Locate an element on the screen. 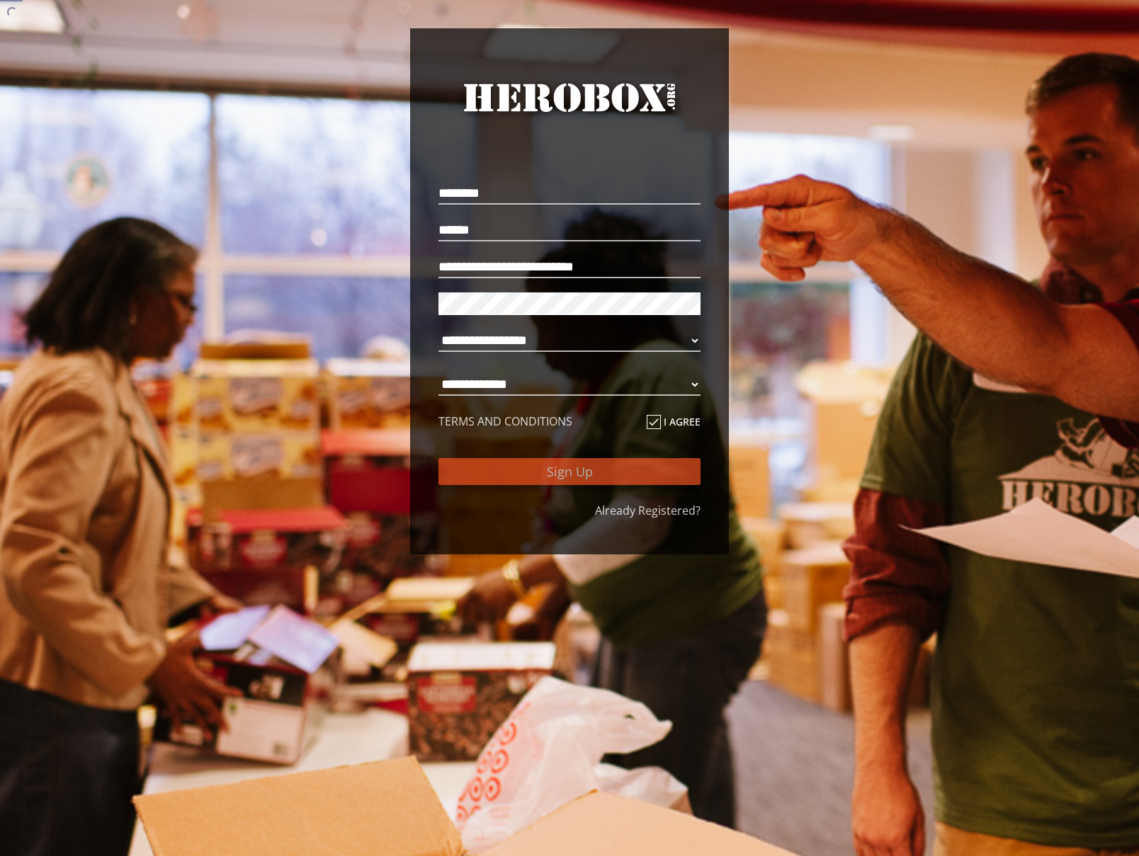  i: check is located at coordinates (654, 422).